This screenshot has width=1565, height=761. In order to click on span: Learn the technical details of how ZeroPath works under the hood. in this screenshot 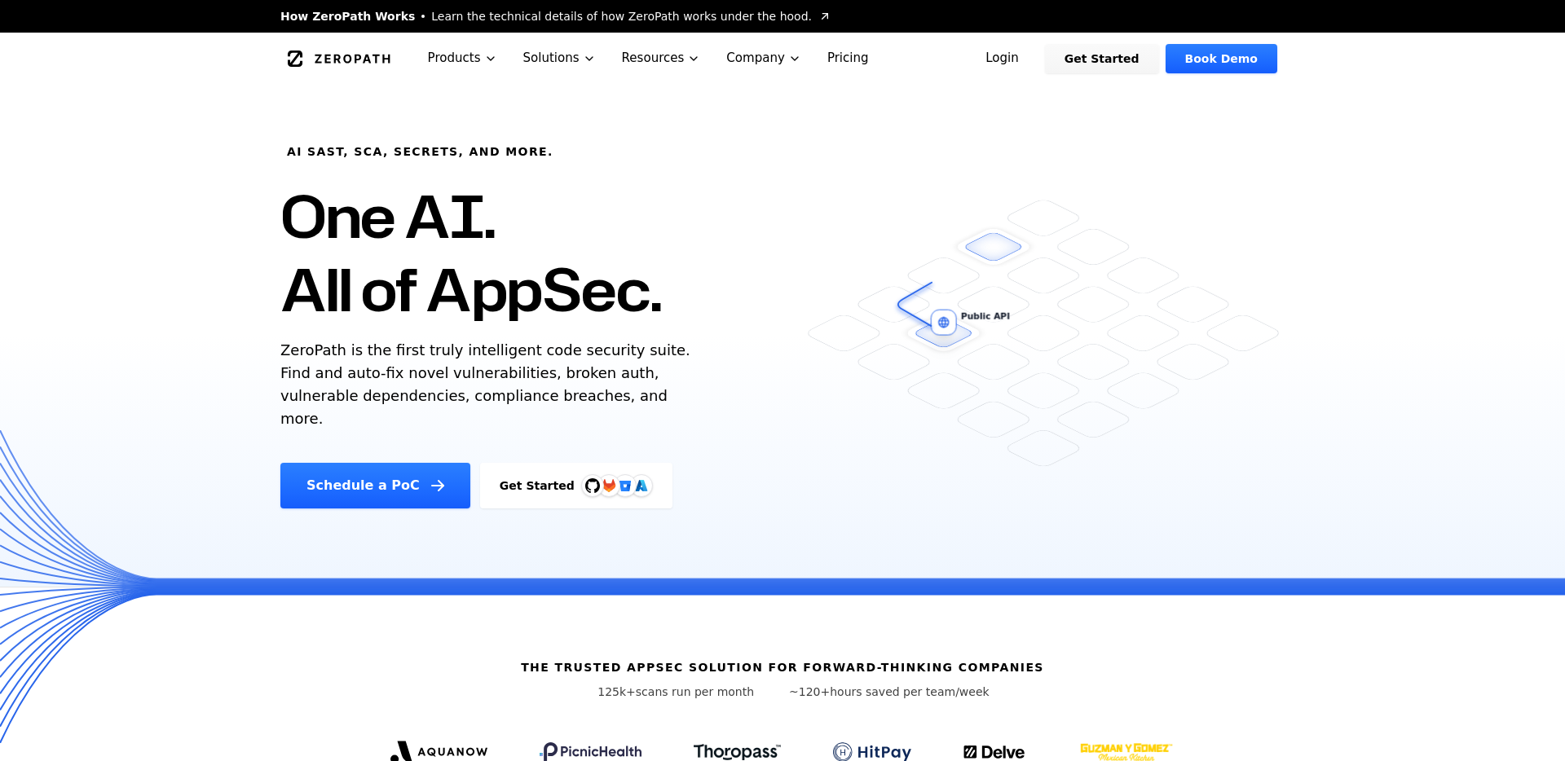, I will do `click(621, 16)`.